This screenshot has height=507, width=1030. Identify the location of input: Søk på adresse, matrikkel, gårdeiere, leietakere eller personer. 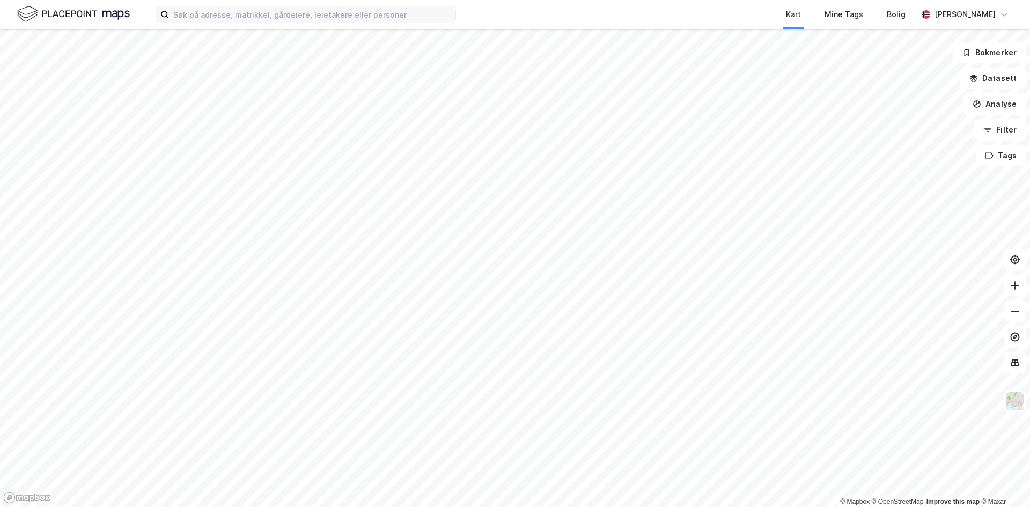
(312, 14).